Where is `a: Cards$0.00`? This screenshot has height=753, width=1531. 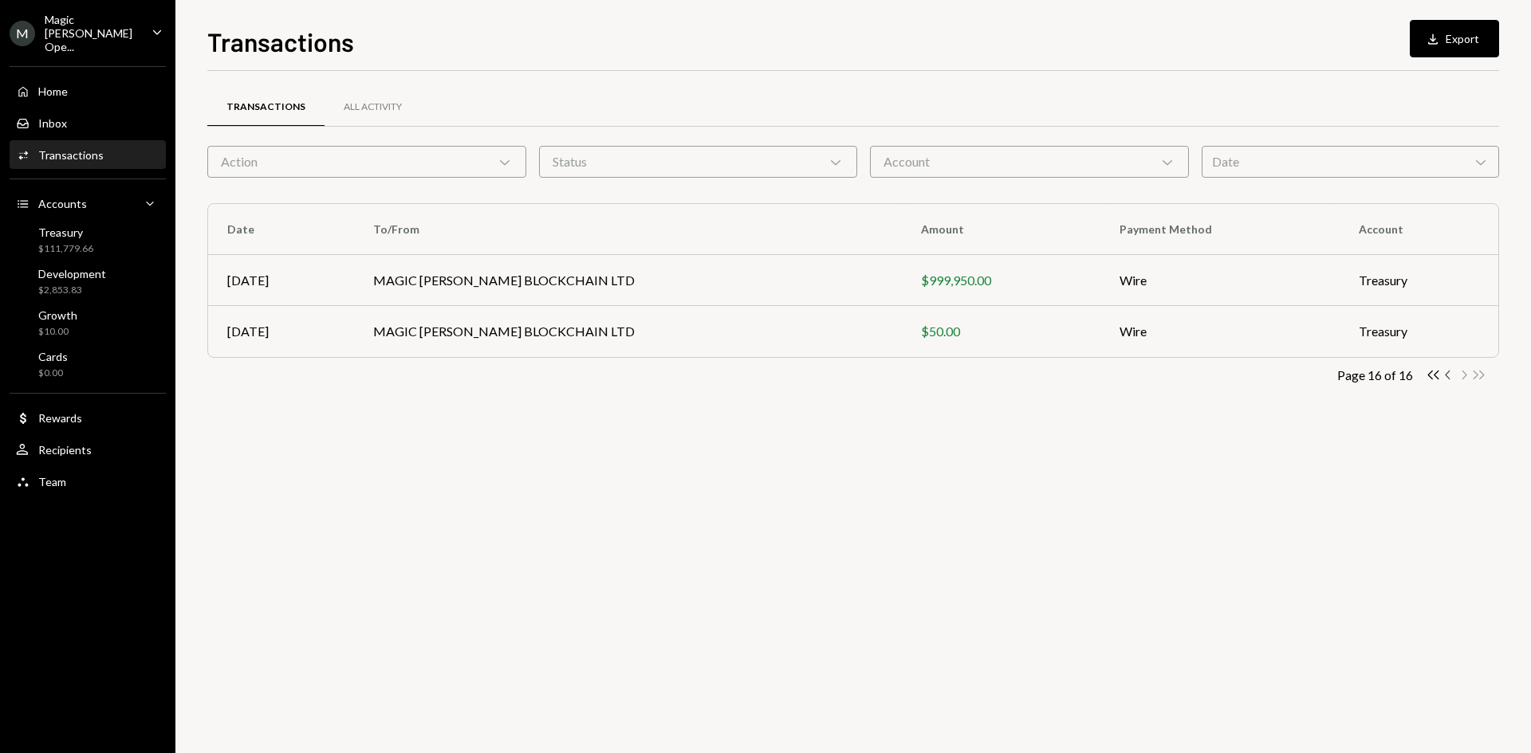
a: Cards$0.00 is located at coordinates (88, 364).